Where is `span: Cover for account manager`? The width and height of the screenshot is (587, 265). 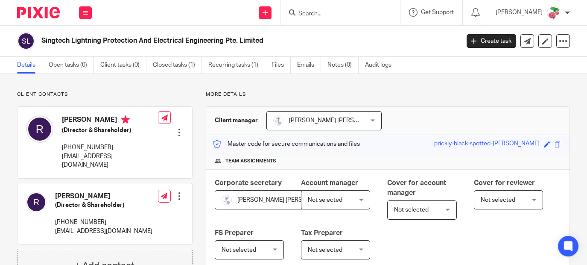
span: Cover for account manager is located at coordinates (417, 188).